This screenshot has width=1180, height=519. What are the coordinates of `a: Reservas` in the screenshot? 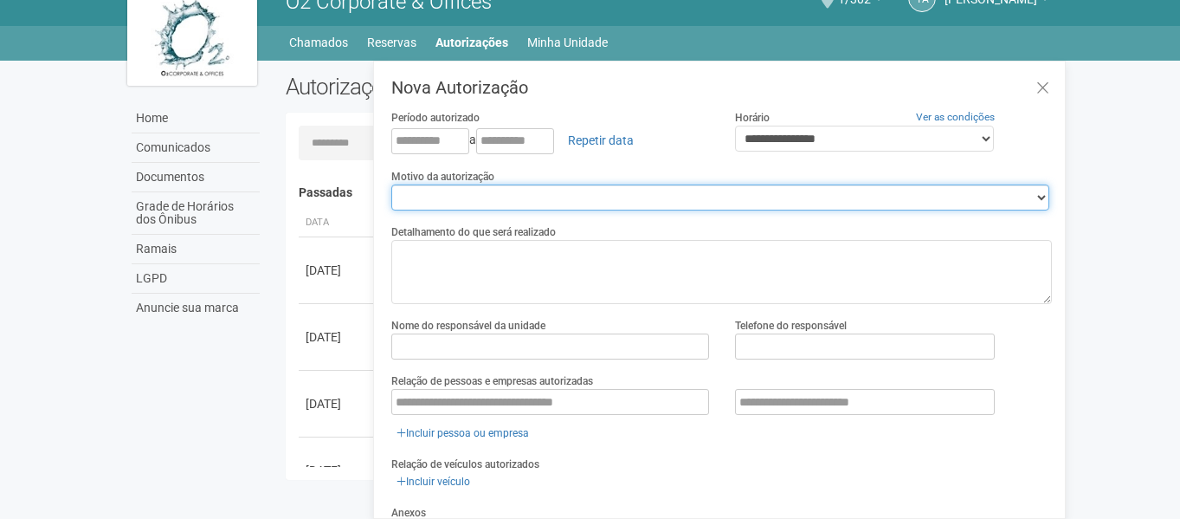 It's located at (391, 42).